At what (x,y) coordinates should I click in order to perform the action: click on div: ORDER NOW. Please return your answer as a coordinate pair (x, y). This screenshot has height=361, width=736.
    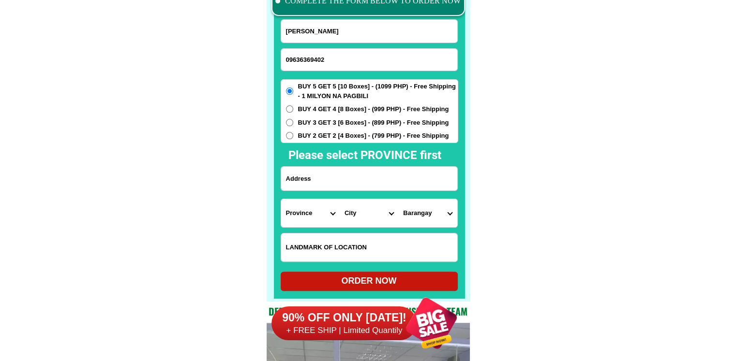
    Looking at the image, I should click on (369, 281).